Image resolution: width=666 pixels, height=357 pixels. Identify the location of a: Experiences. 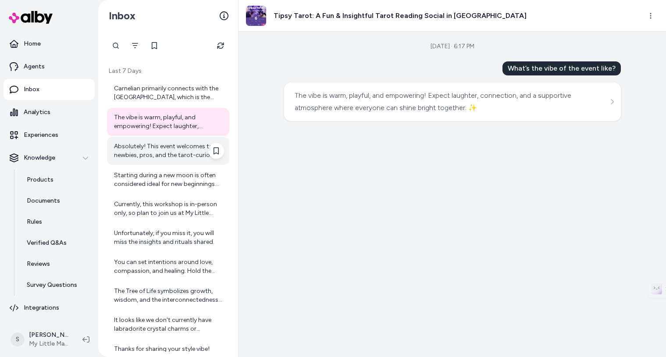
(49, 135).